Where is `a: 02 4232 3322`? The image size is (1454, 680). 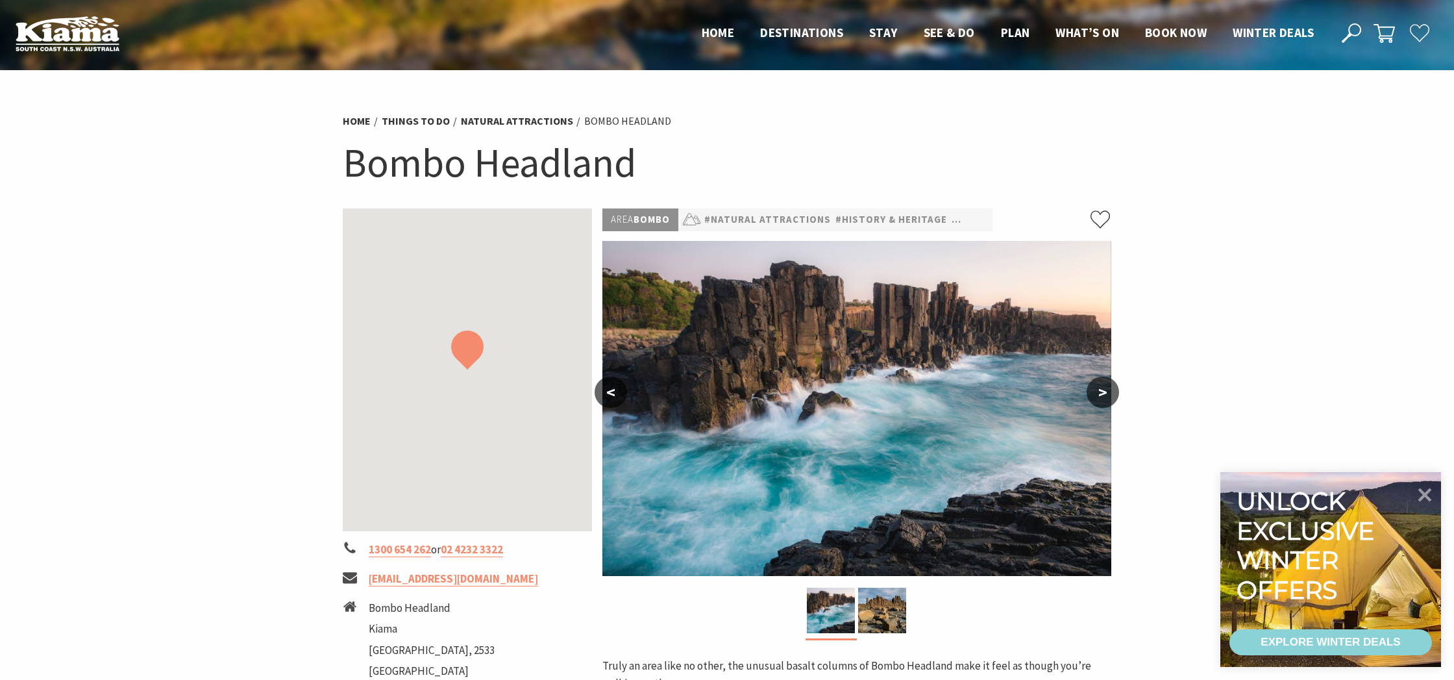
a: 02 4232 3322 is located at coordinates (472, 549).